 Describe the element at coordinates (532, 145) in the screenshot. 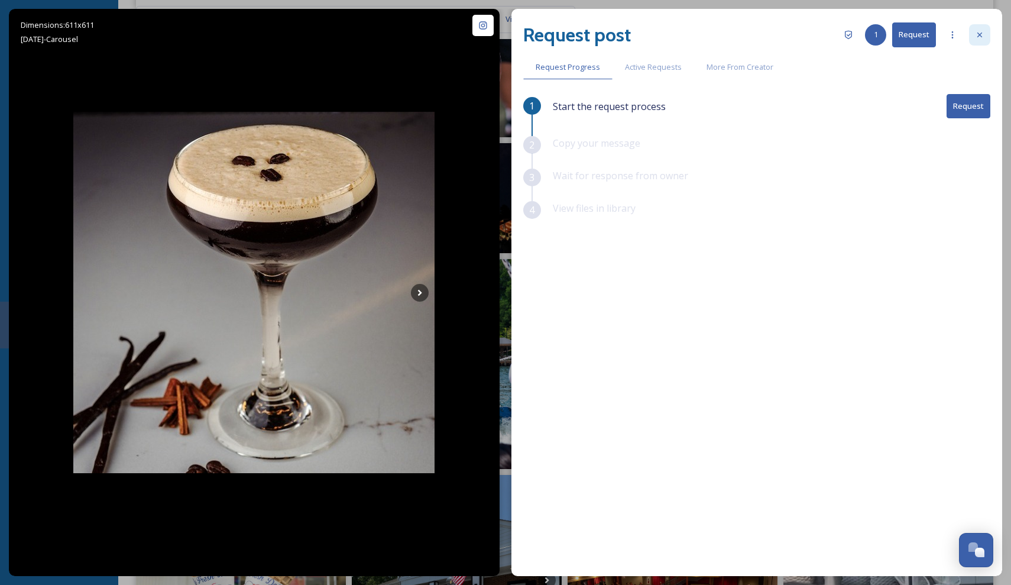

I see `span: 2` at that location.